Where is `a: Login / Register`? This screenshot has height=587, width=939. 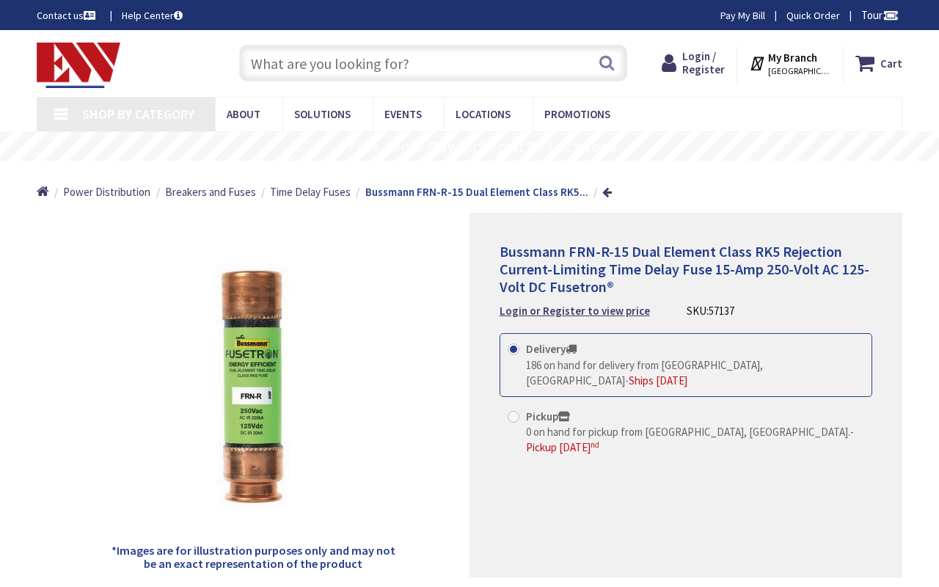 a: Login / Register is located at coordinates (693, 63).